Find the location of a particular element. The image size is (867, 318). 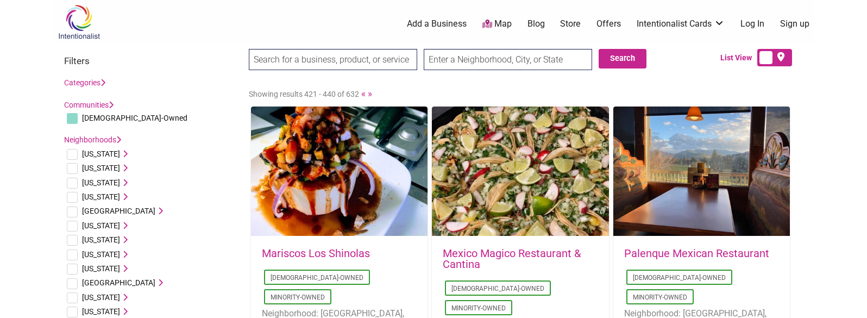

a: Sign up is located at coordinates (795, 24).